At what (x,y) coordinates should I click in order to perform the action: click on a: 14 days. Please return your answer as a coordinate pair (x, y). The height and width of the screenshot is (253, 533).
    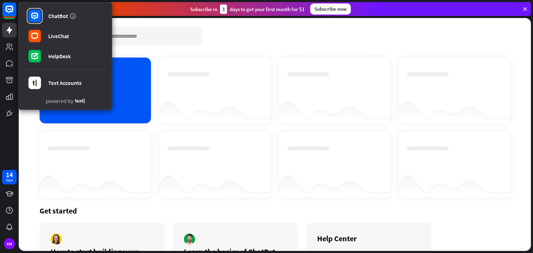
    Looking at the image, I should click on (9, 177).